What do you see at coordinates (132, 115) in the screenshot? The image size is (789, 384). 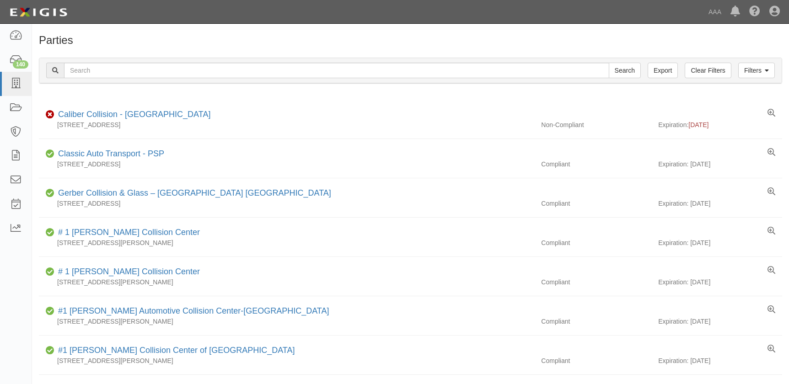 I see `div: Caliber Collision - Gainesville` at bounding box center [132, 115].